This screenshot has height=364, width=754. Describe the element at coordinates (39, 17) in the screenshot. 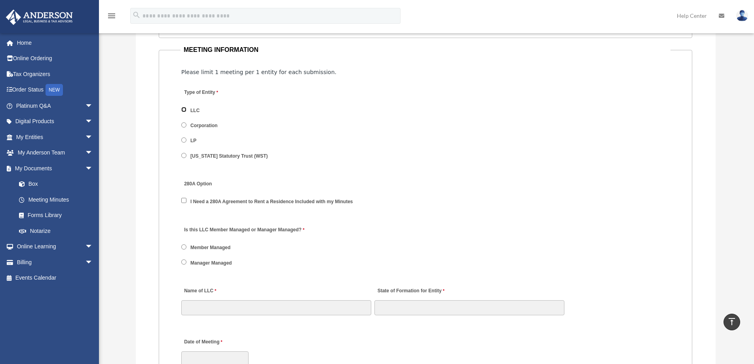

I see `img: Anderson Advisors Platinum Portal` at that location.